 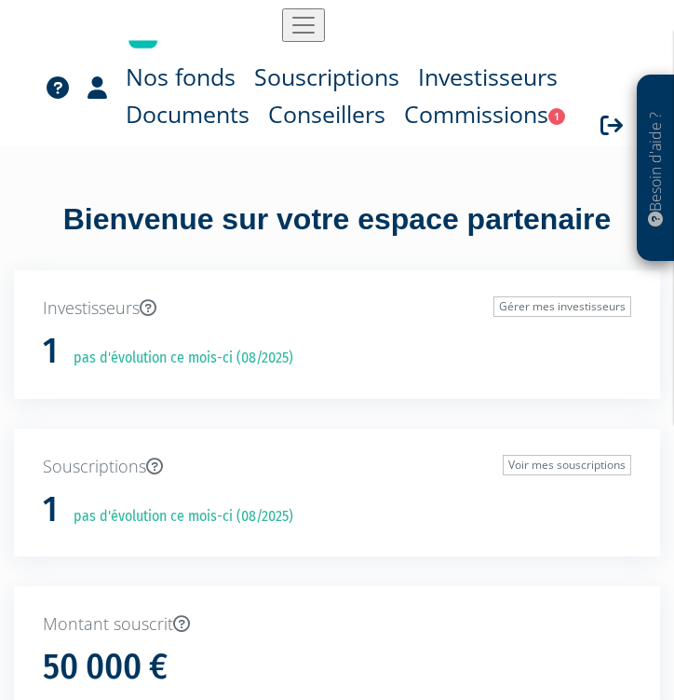 What do you see at coordinates (557, 116) in the screenshot?
I see `span: 1` at bounding box center [557, 116].